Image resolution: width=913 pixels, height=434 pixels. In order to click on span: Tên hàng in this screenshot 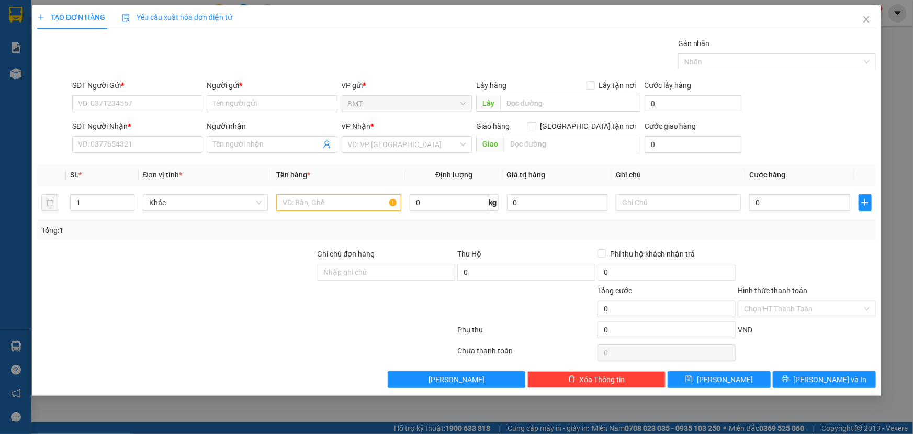, I will do `click(293, 175)`.